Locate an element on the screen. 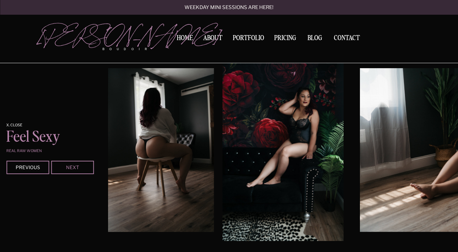  img: A woman wearing a black thong and a white oversized shirt sits backwards on a chair in a studio is located at coordinates (160, 150).